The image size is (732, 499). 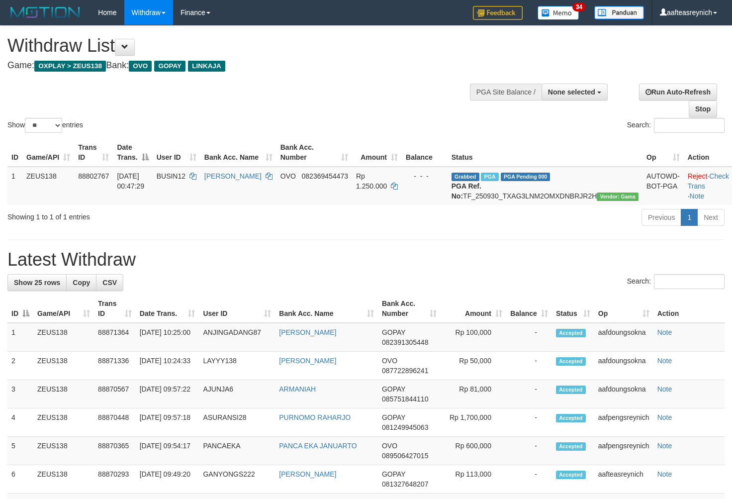 I want to click on th: Action, so click(x=689, y=308).